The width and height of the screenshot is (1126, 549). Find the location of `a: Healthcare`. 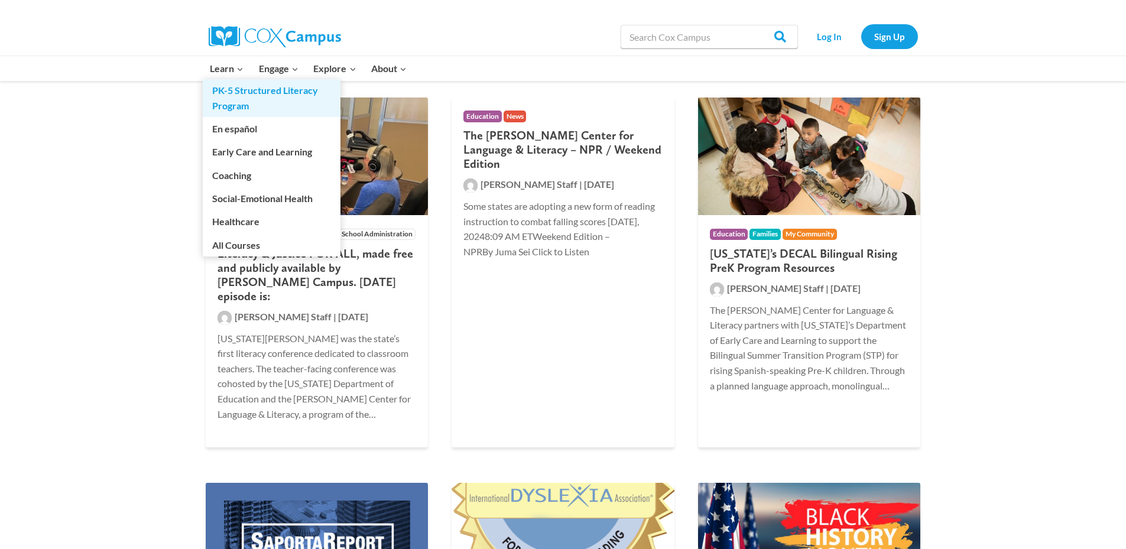

a: Healthcare is located at coordinates (271, 222).